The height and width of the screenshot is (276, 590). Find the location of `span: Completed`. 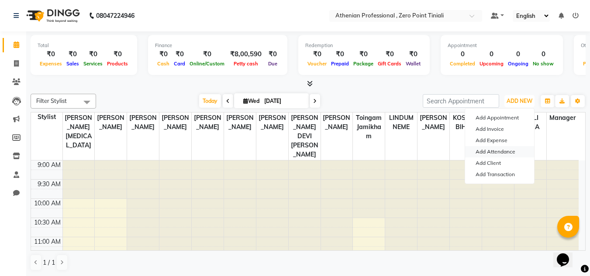

span: Completed is located at coordinates (463, 64).